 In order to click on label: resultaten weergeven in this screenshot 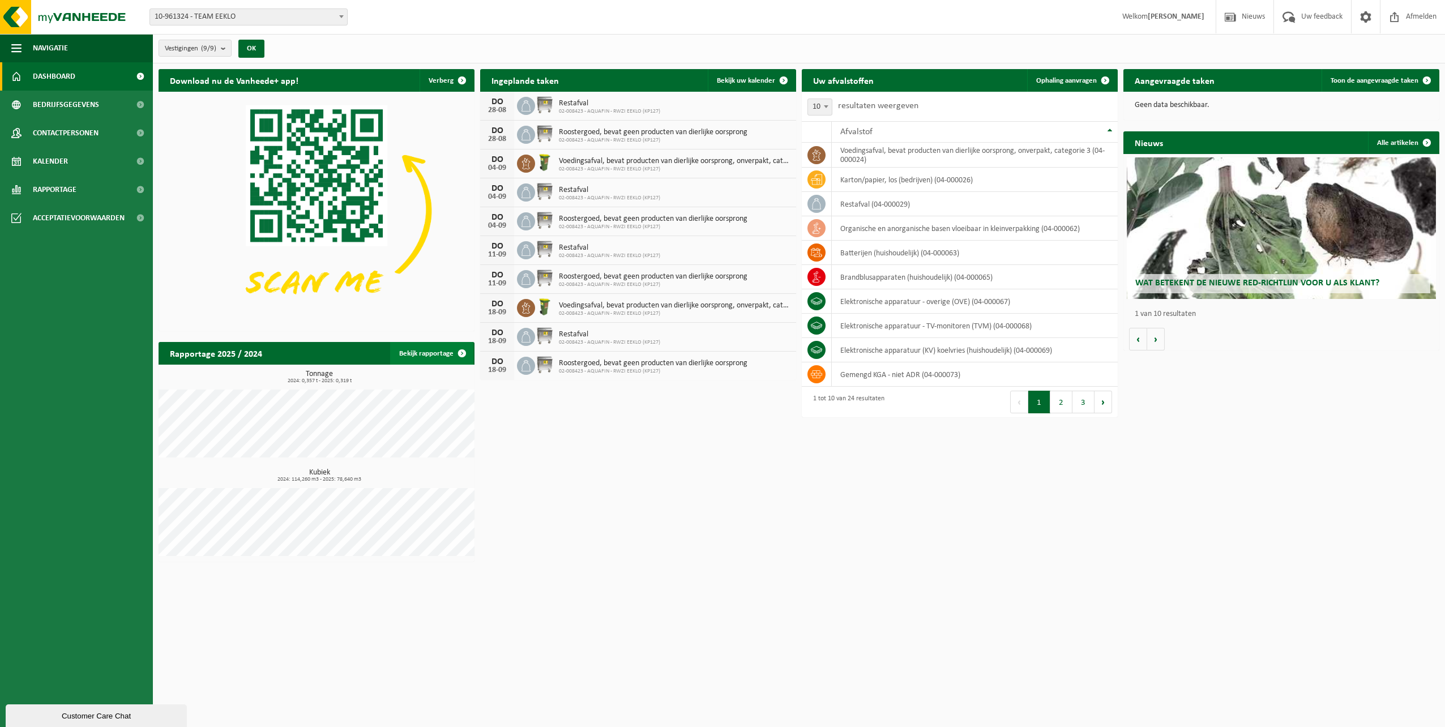, I will do `click(878, 106)`.